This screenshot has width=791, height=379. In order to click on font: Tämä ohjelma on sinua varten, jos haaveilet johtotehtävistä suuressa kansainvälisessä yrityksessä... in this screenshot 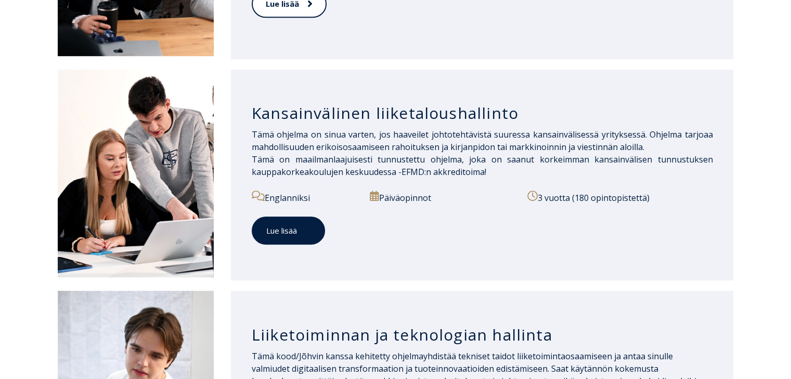, I will do `click(482, 141)`.